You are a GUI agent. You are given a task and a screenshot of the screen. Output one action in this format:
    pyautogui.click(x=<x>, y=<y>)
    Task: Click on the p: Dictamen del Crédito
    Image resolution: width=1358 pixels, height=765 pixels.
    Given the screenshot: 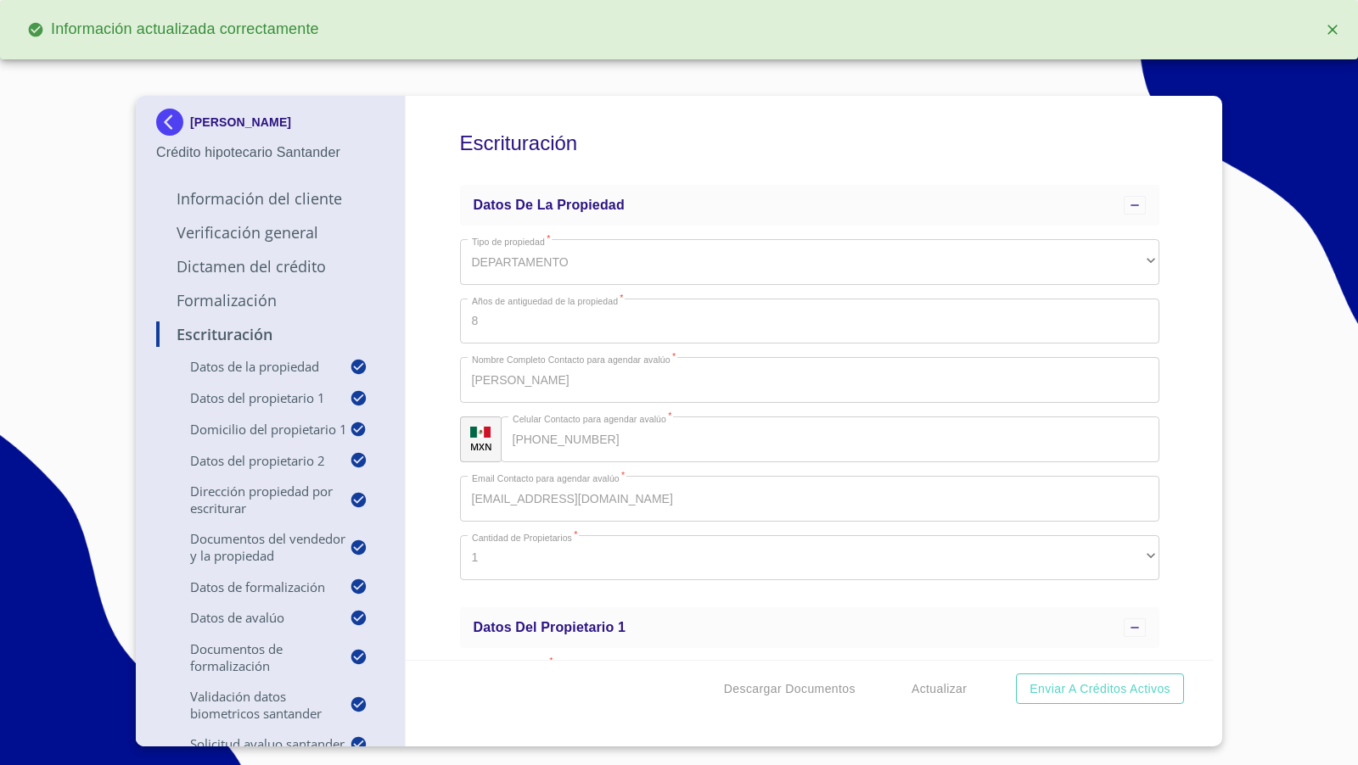 What is the action you would take?
    pyautogui.click(x=270, y=266)
    